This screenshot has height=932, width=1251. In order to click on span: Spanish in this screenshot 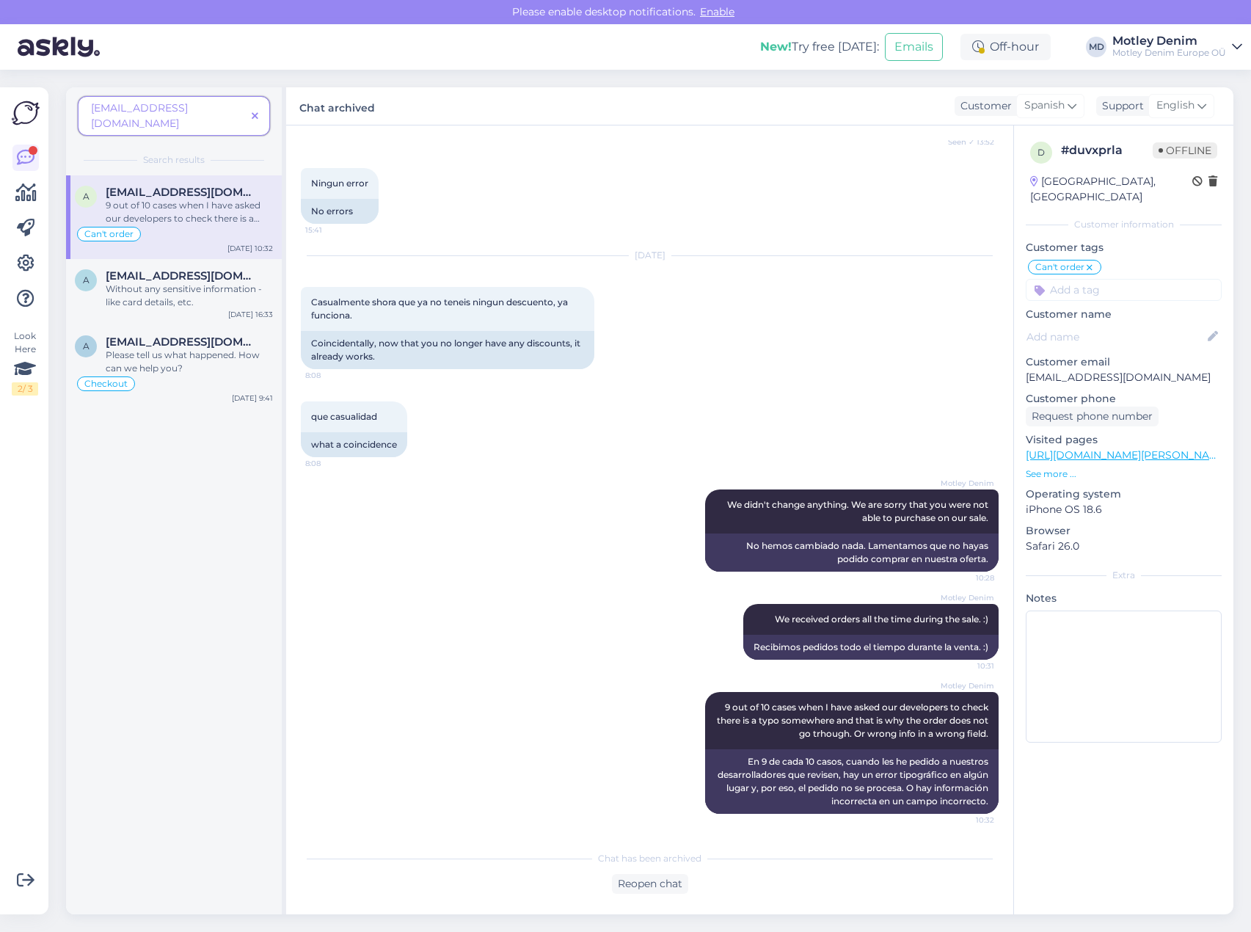, I will do `click(1044, 106)`.